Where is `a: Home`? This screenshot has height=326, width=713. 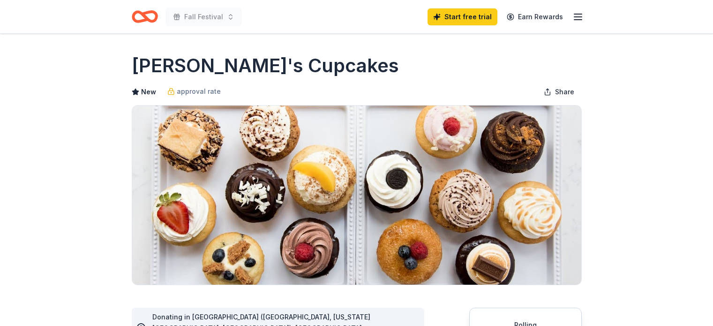
a: Home is located at coordinates (145, 16).